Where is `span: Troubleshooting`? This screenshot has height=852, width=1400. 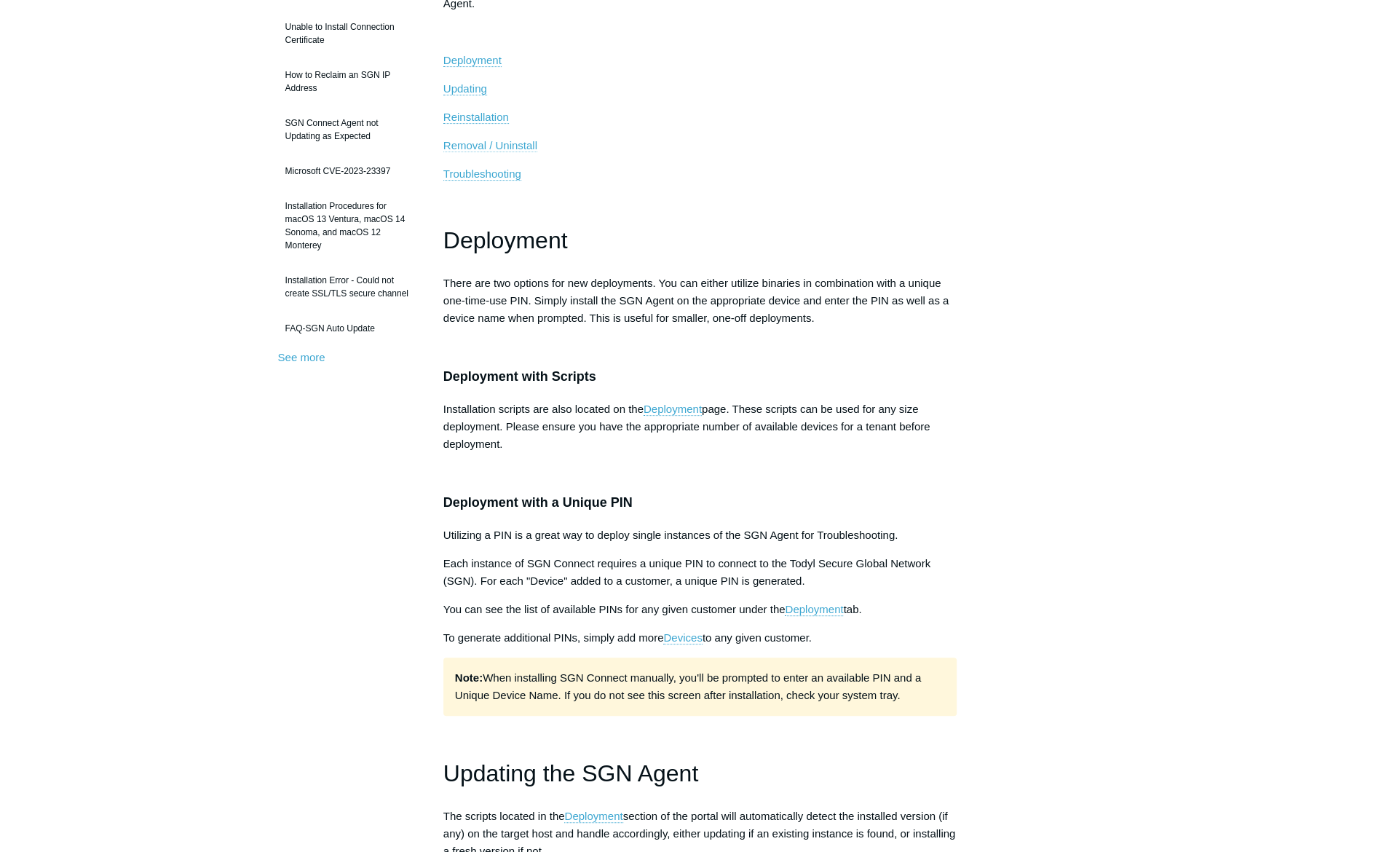 span: Troubleshooting is located at coordinates (482, 173).